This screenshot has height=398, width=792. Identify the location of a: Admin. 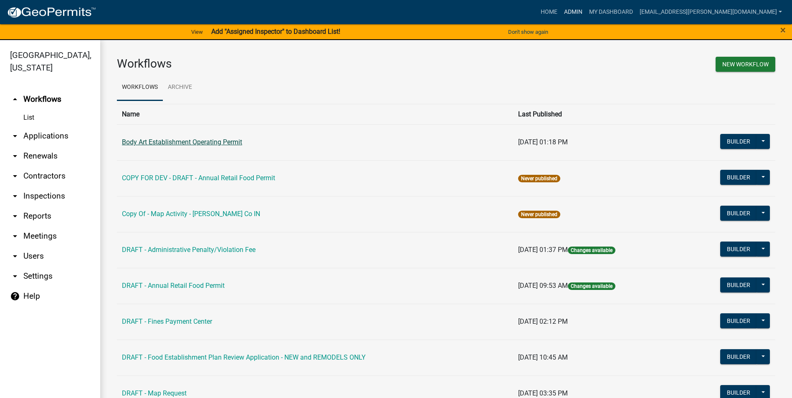
(573, 12).